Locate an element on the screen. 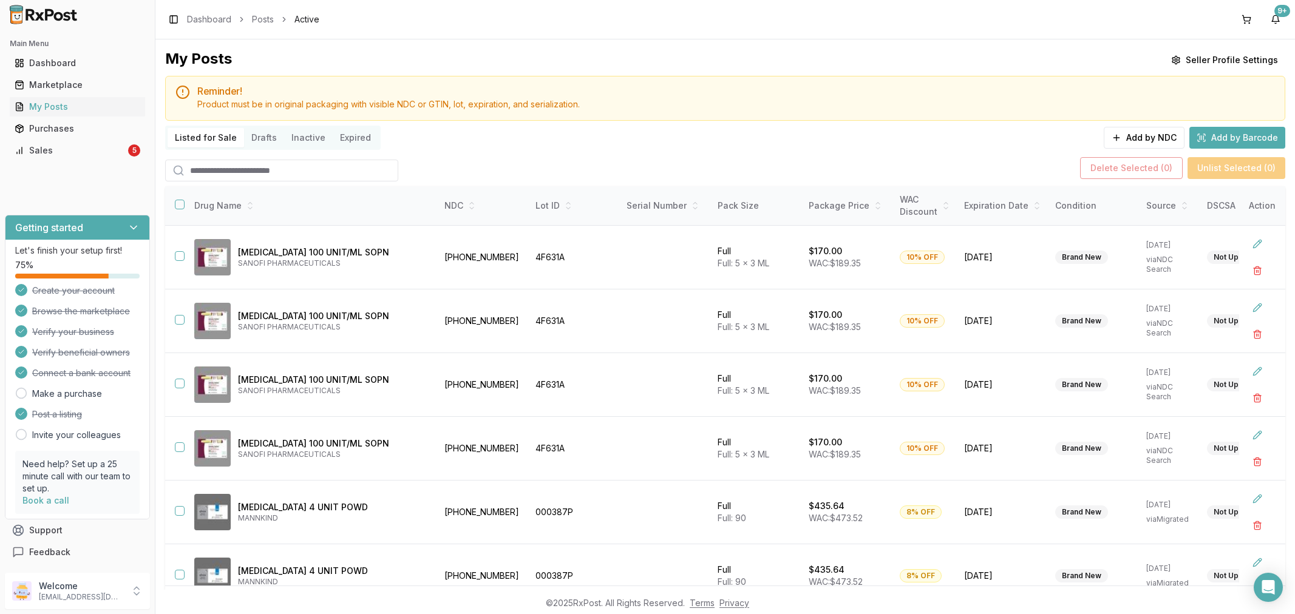 This screenshot has width=1295, height=614. button: Listed for Sale is located at coordinates (206, 138).